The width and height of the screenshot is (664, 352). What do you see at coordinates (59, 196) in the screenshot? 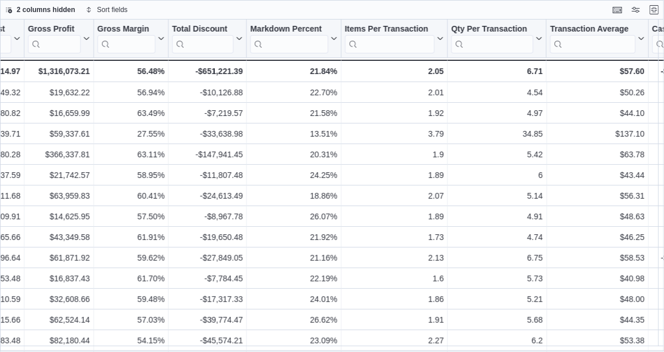
I see `div: $63,959.83` at bounding box center [59, 196].